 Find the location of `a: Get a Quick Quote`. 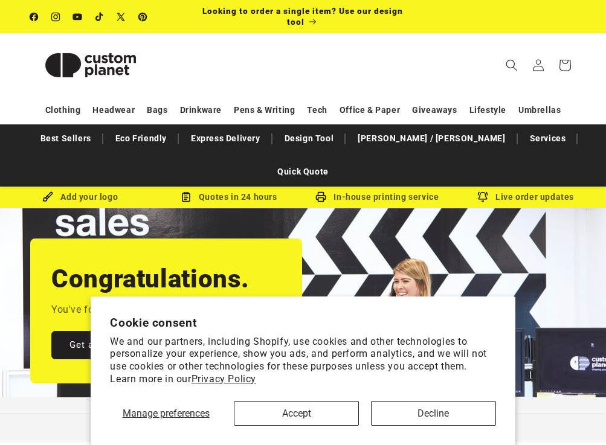

a: Get a Quick Quote is located at coordinates (111, 345).